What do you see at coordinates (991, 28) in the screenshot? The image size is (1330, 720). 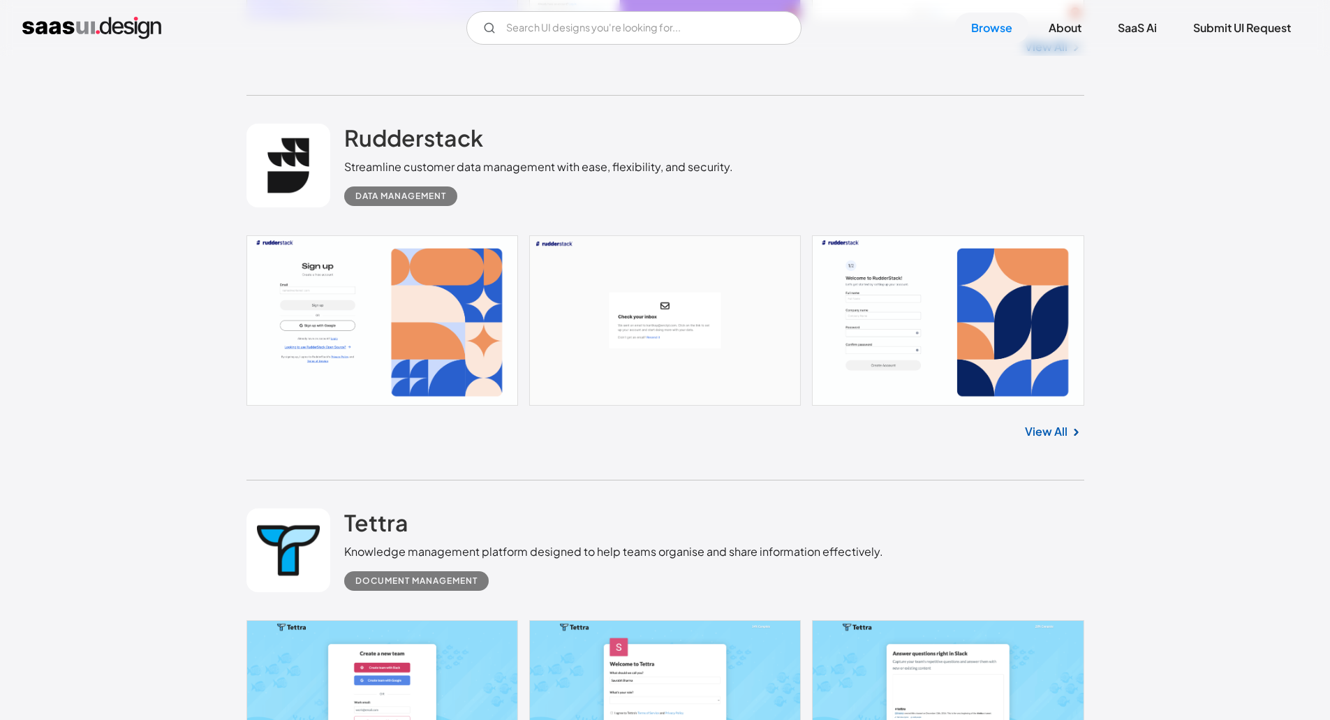 I see `a: Browse` at bounding box center [991, 28].